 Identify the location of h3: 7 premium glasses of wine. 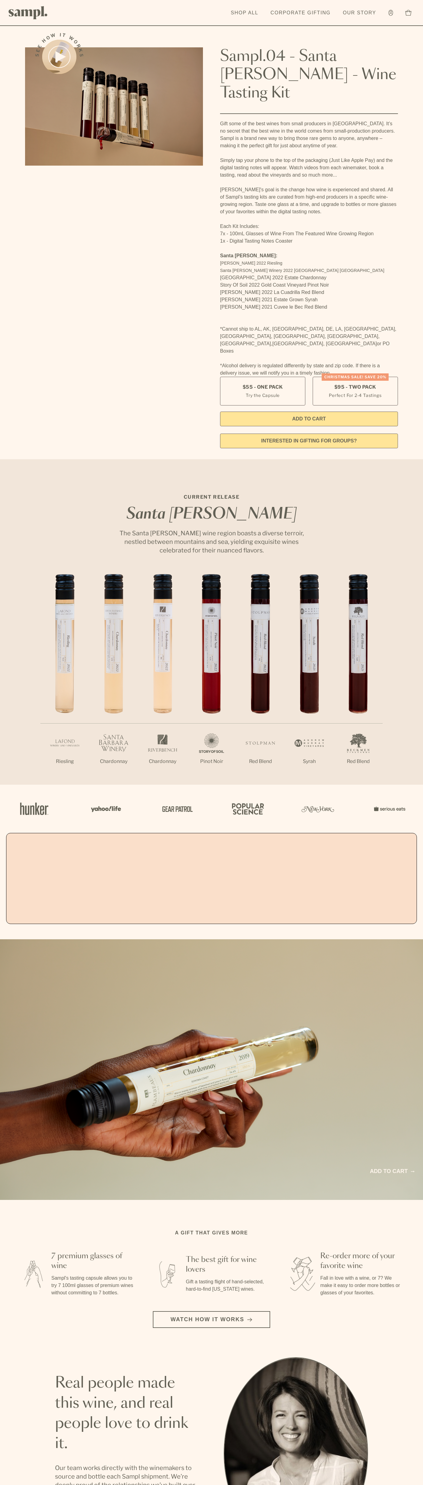
(93, 1261).